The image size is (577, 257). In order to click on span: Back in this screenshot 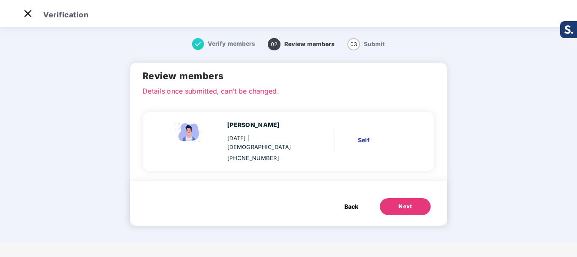, I will do `click(351, 206)`.